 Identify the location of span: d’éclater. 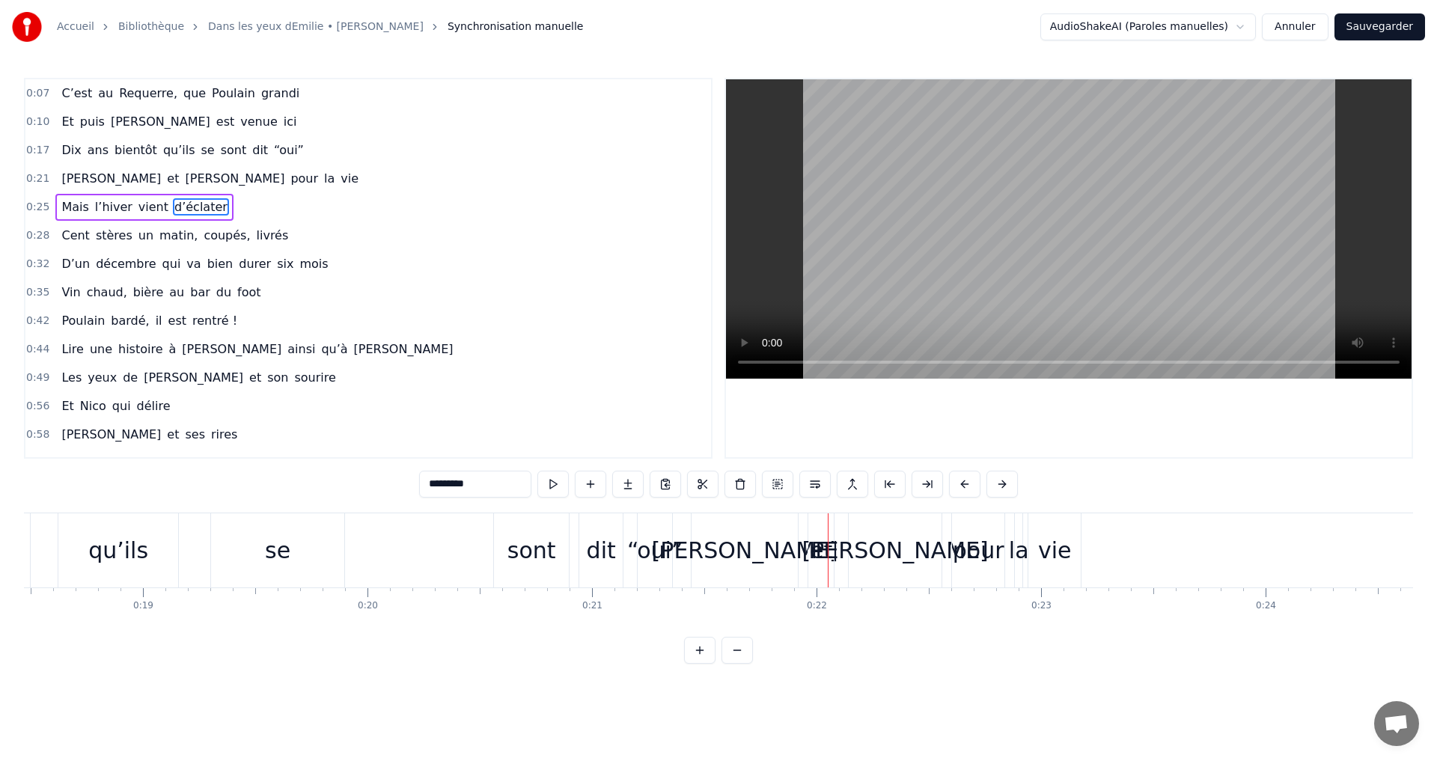
(201, 207).